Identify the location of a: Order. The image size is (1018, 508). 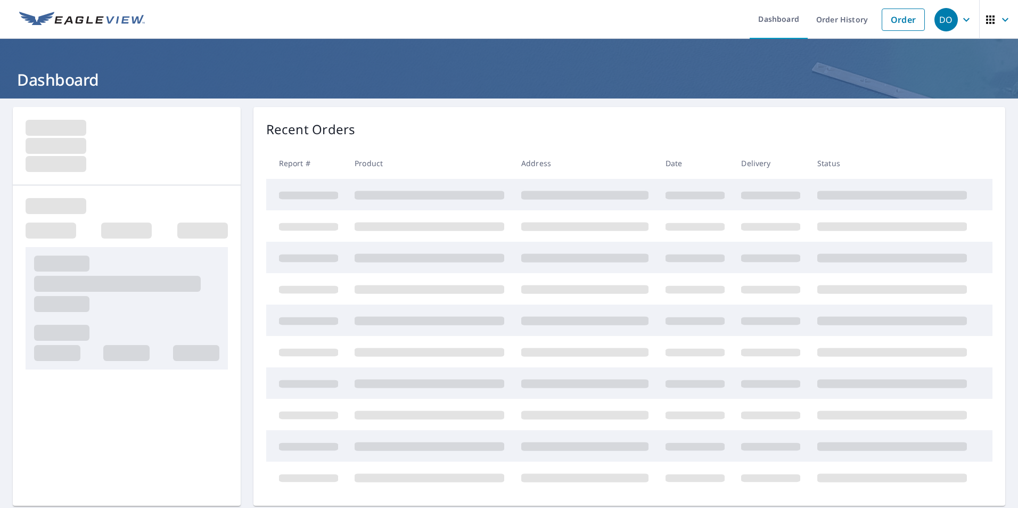
(903, 20).